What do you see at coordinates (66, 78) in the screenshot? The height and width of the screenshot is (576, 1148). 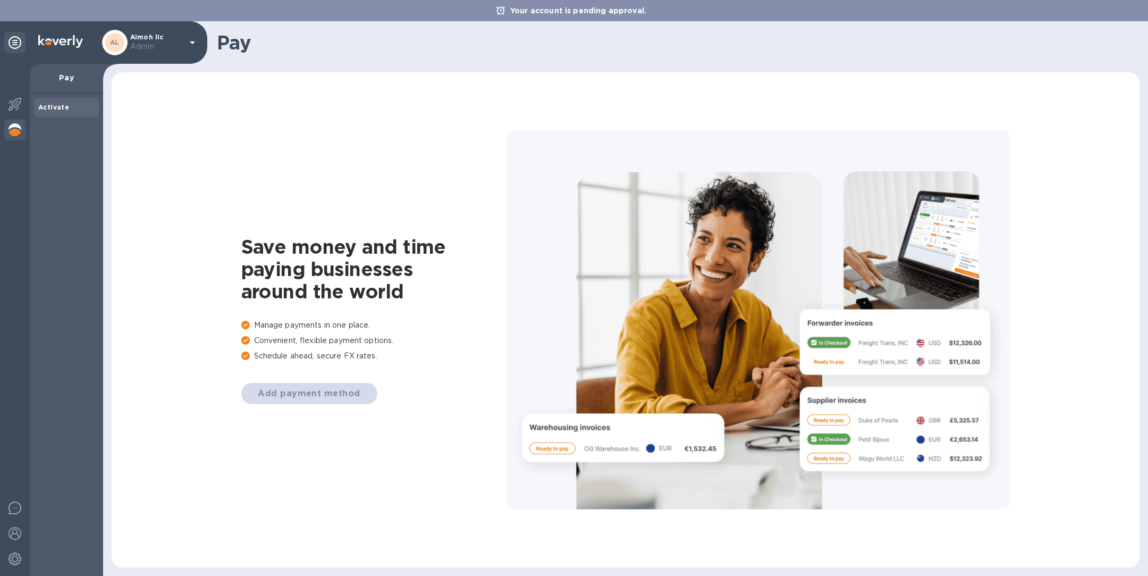 I see `p: Pay` at bounding box center [66, 78].